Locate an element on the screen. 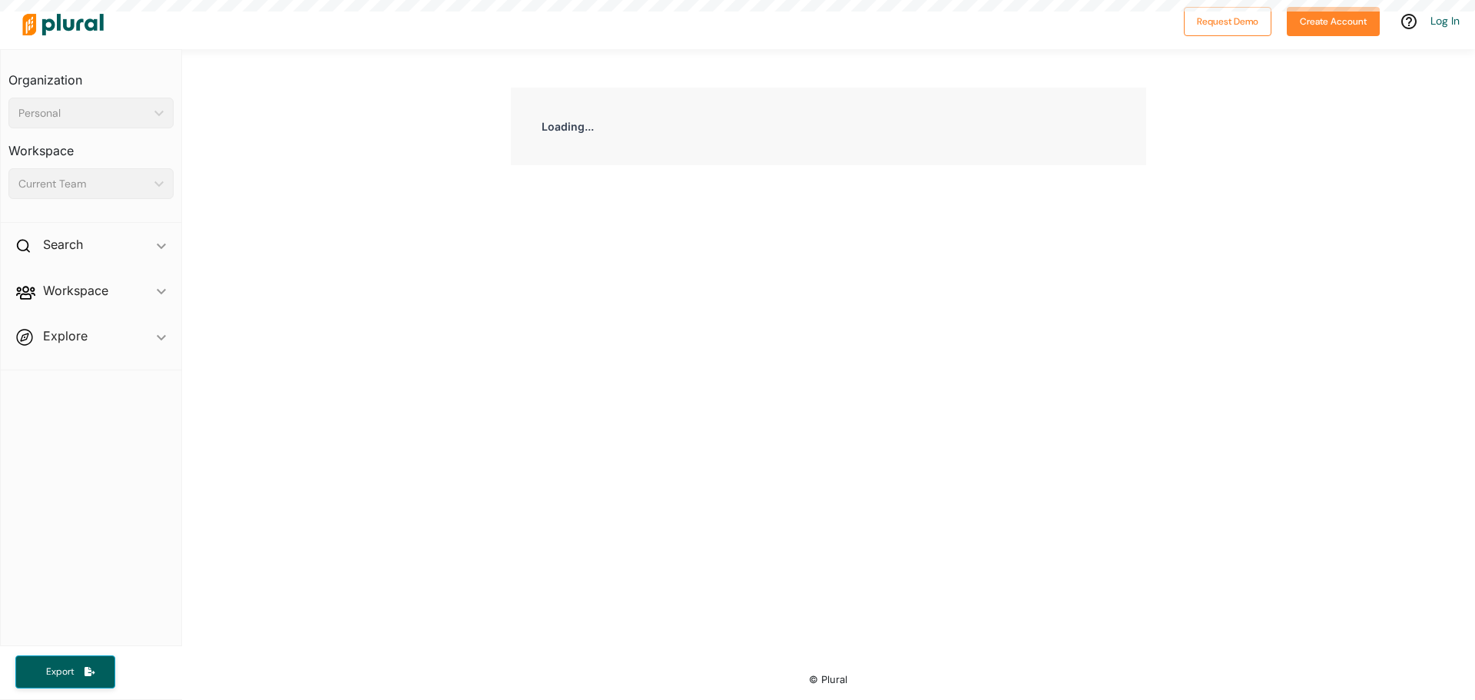 Image resolution: width=1475 pixels, height=700 pixels. span: Export is located at coordinates (60, 671).